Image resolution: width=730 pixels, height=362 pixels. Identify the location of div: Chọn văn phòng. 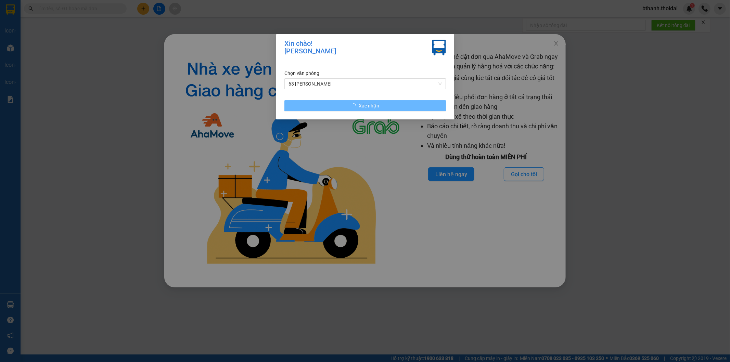
(365, 73).